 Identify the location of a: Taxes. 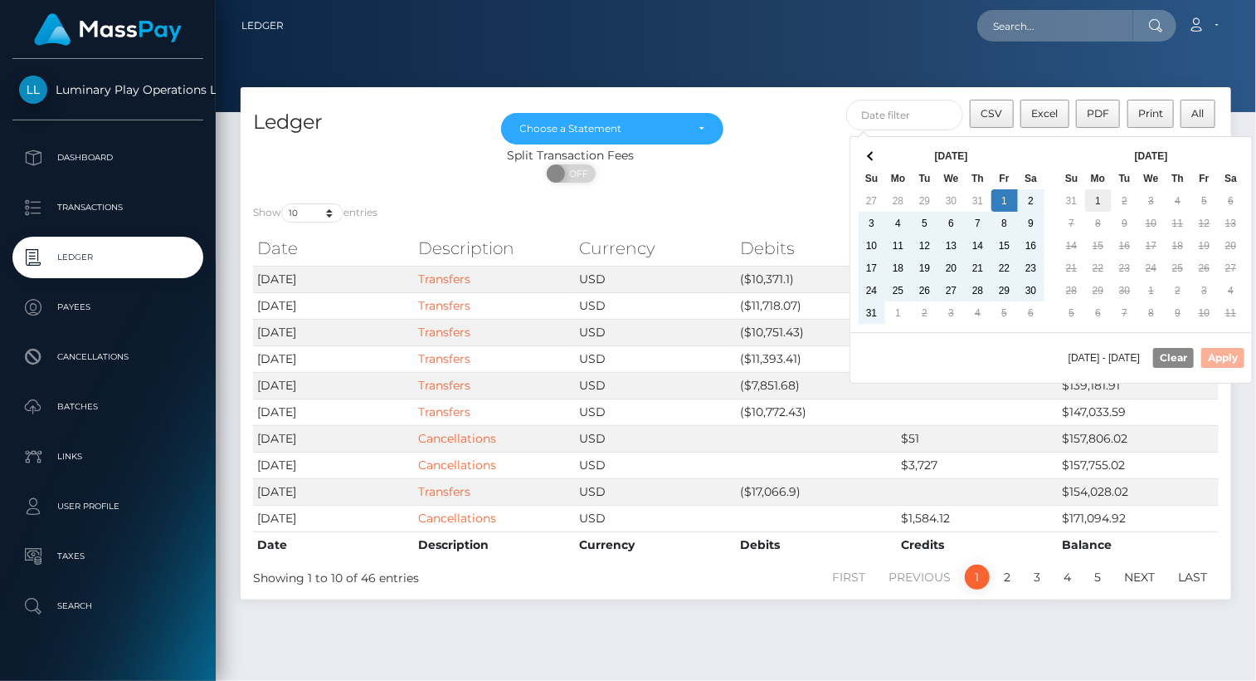
(108, 556).